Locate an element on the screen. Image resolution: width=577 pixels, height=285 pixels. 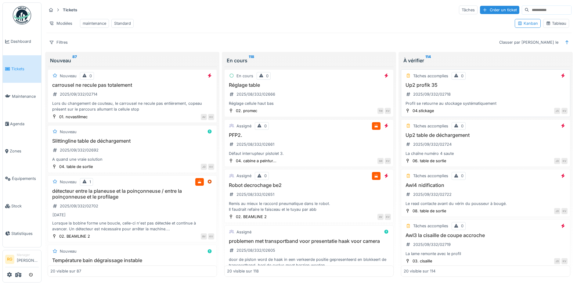
div: 04. table de sortie is located at coordinates (76, 166).